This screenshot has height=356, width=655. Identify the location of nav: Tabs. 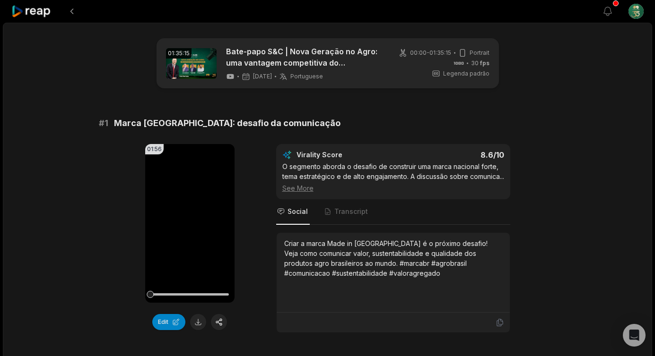
(393, 212).